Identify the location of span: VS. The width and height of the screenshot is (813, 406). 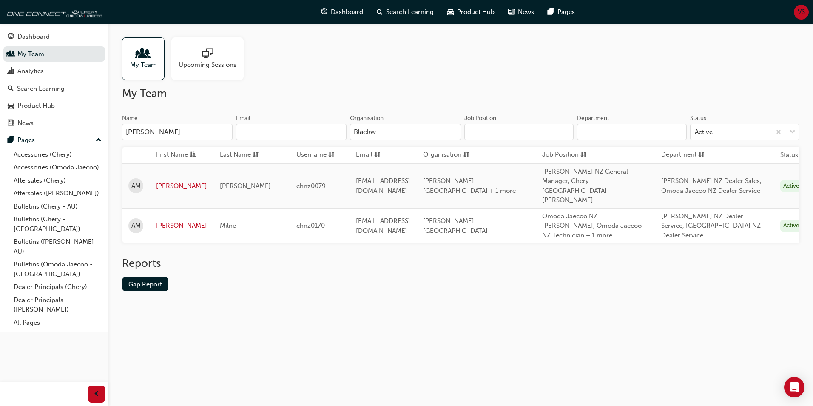
(802, 12).